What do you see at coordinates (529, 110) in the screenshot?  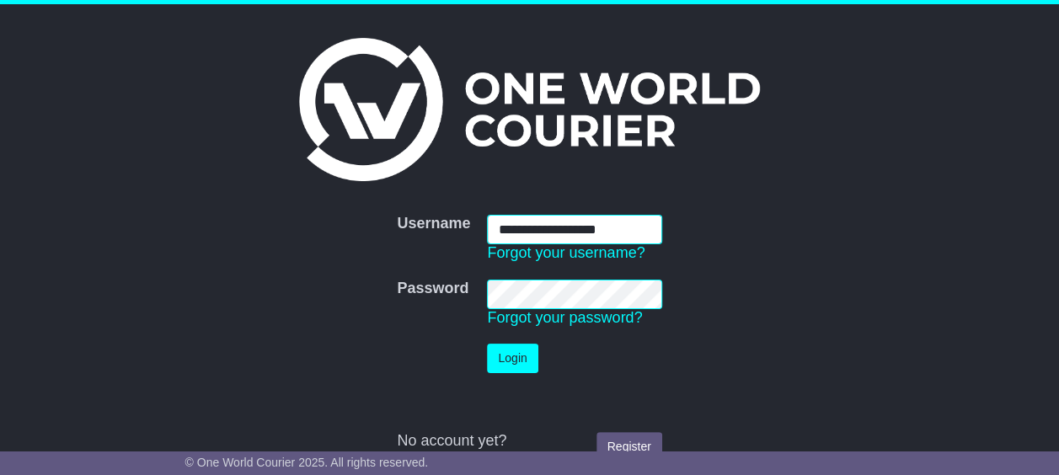 I see `img: One World` at bounding box center [529, 110].